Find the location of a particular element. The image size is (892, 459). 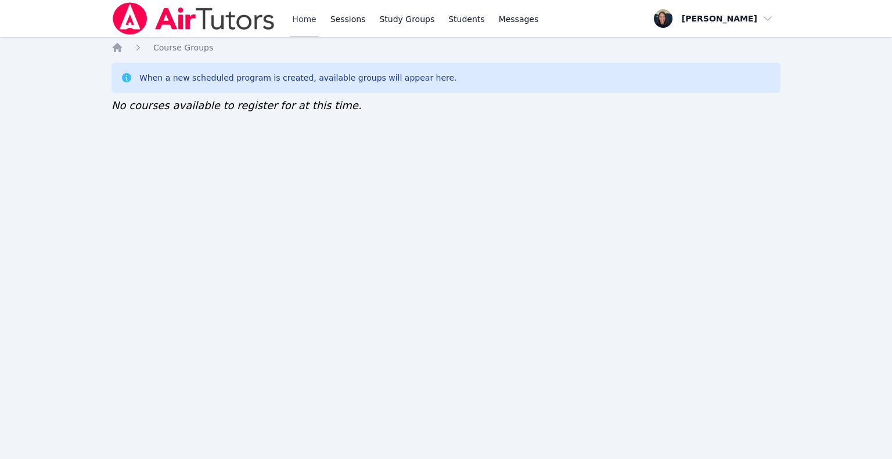

nav: Breadcrumb is located at coordinates (446, 48).